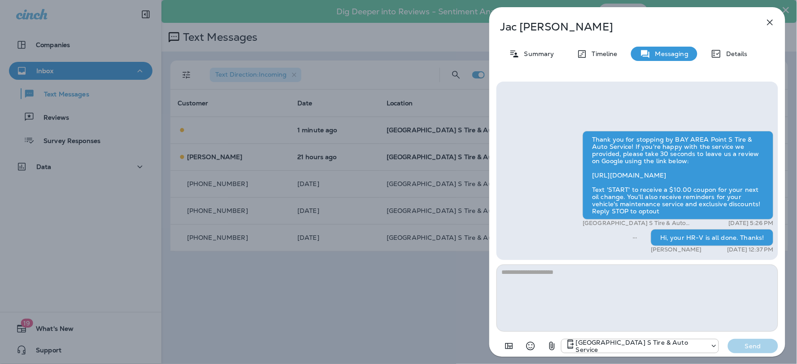  I want to click on button: Select an emoji, so click(531, 346).